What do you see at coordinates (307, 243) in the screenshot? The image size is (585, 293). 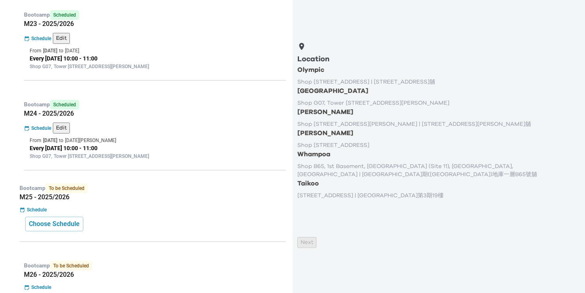 I see `p: Next` at bounding box center [307, 243].